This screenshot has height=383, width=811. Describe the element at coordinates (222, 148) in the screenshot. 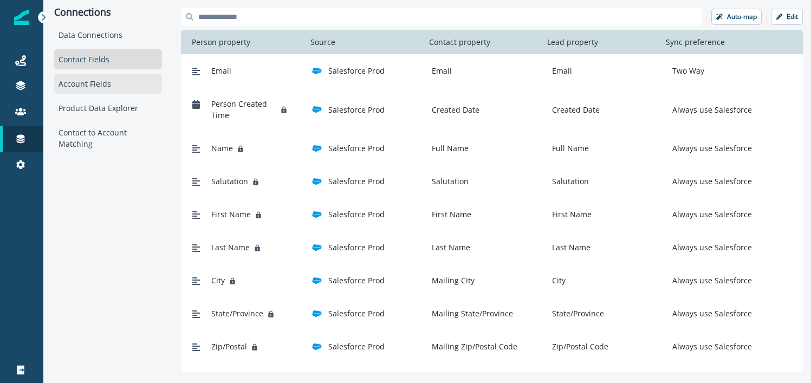

I see `span: Name` at that location.